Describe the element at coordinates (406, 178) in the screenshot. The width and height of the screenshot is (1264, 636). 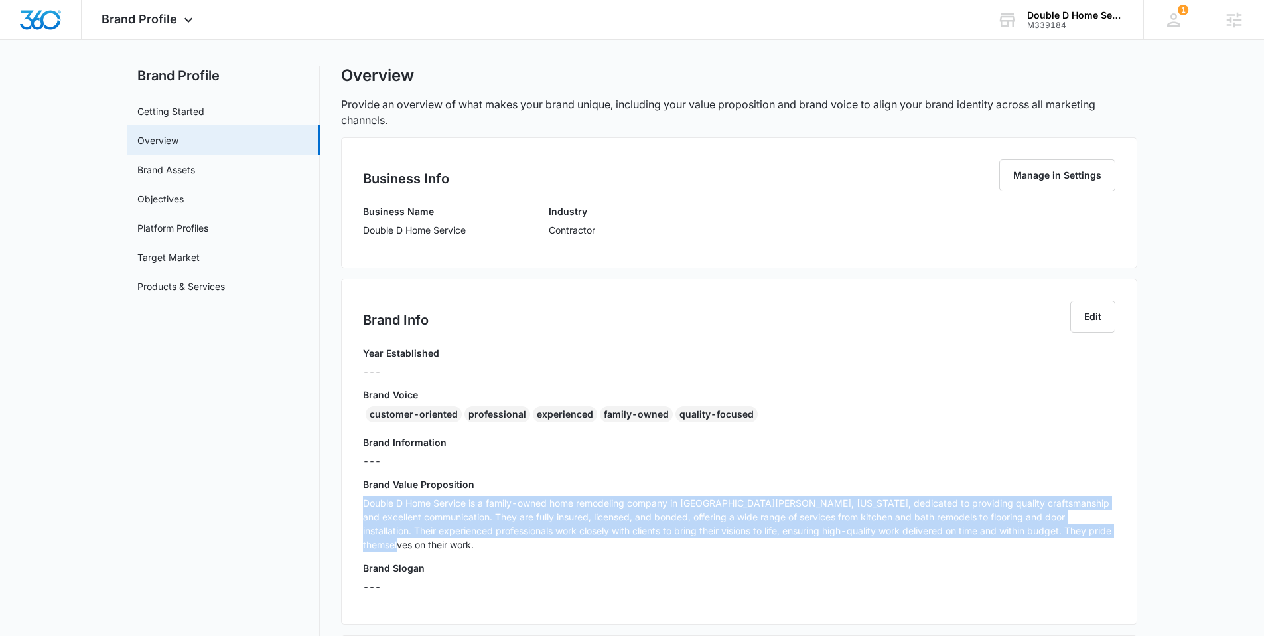
I see `h2: Business Info` at that location.